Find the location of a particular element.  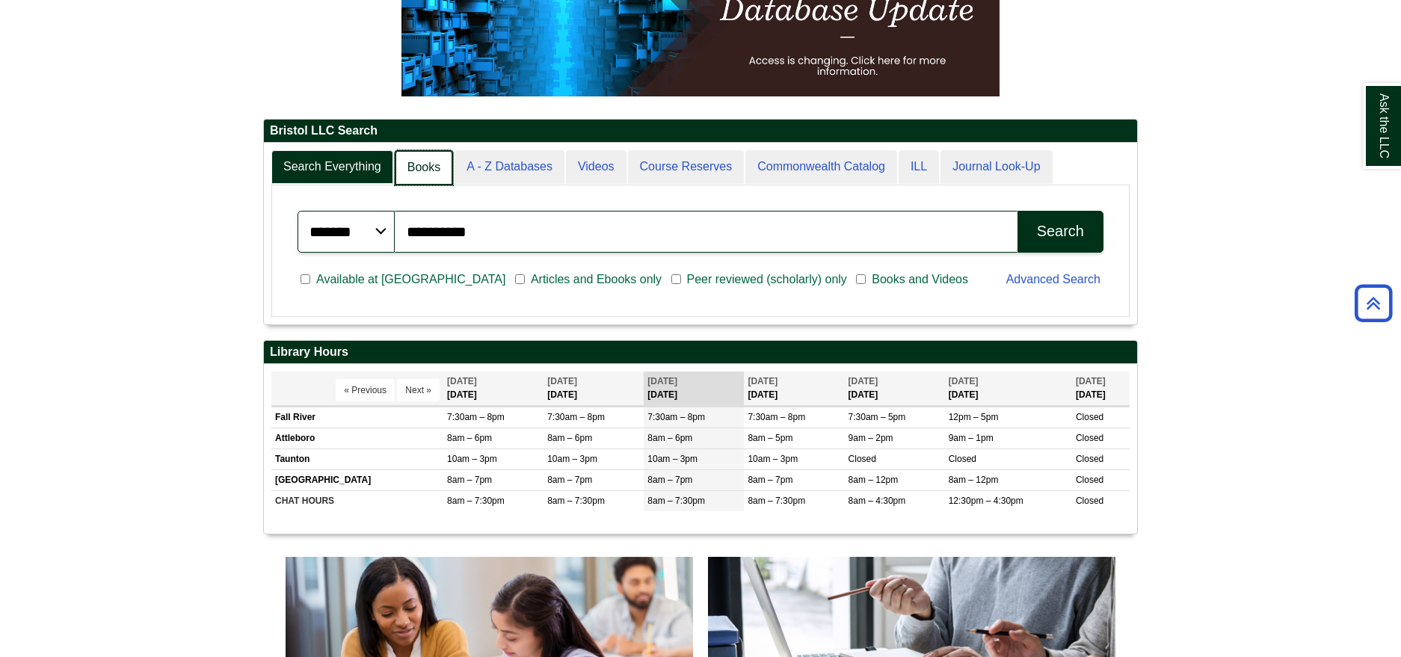

input: Books and Videos is located at coordinates (860, 280).